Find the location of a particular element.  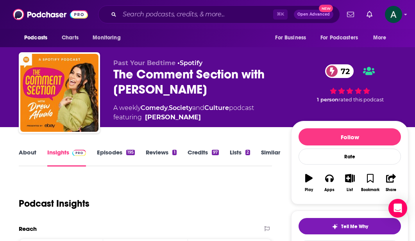

button: Open AdvancedNew is located at coordinates (313, 14).